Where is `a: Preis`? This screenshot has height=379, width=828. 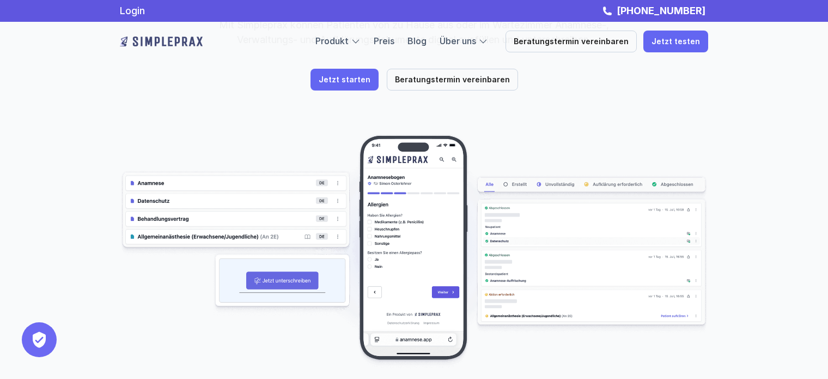
a: Preis is located at coordinates (384, 41).